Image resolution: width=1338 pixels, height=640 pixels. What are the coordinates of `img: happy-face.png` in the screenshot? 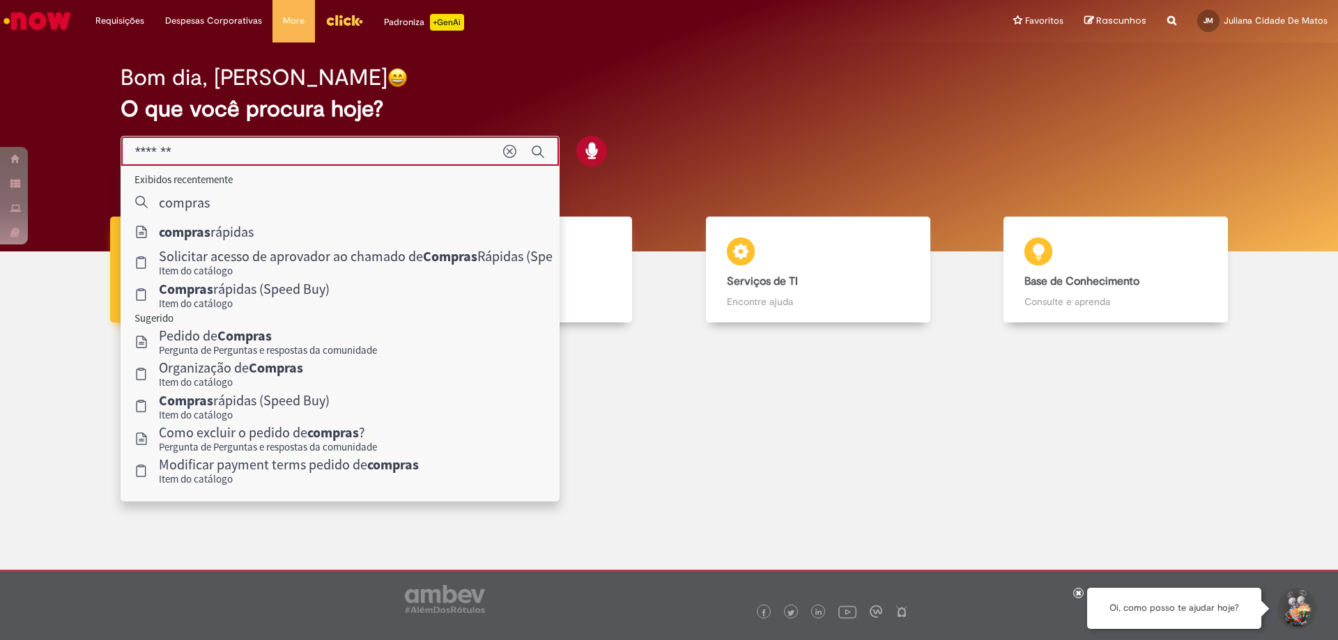 It's located at (397, 77).